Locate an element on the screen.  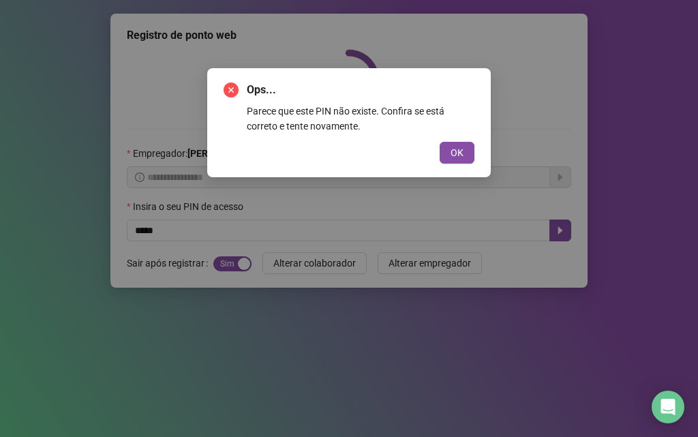
button: OK is located at coordinates (457, 153).